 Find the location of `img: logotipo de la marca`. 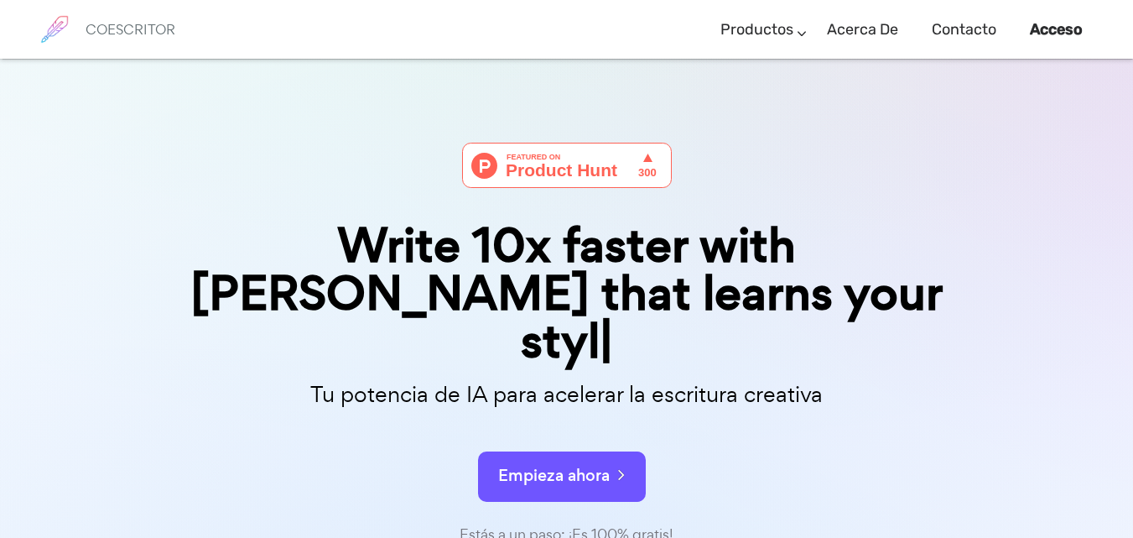

img: logotipo de la marca is located at coordinates (55, 29).